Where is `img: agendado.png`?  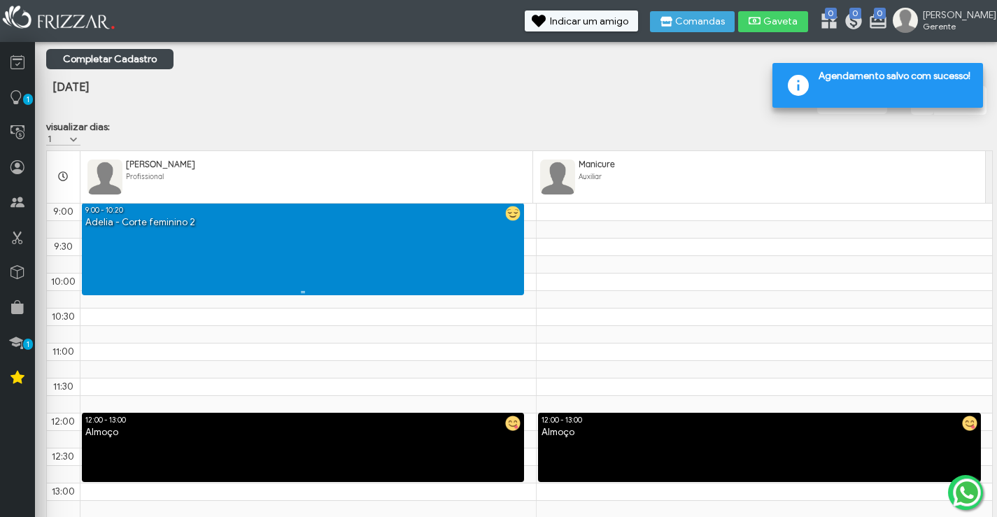
img: agendado.png is located at coordinates (513, 213).